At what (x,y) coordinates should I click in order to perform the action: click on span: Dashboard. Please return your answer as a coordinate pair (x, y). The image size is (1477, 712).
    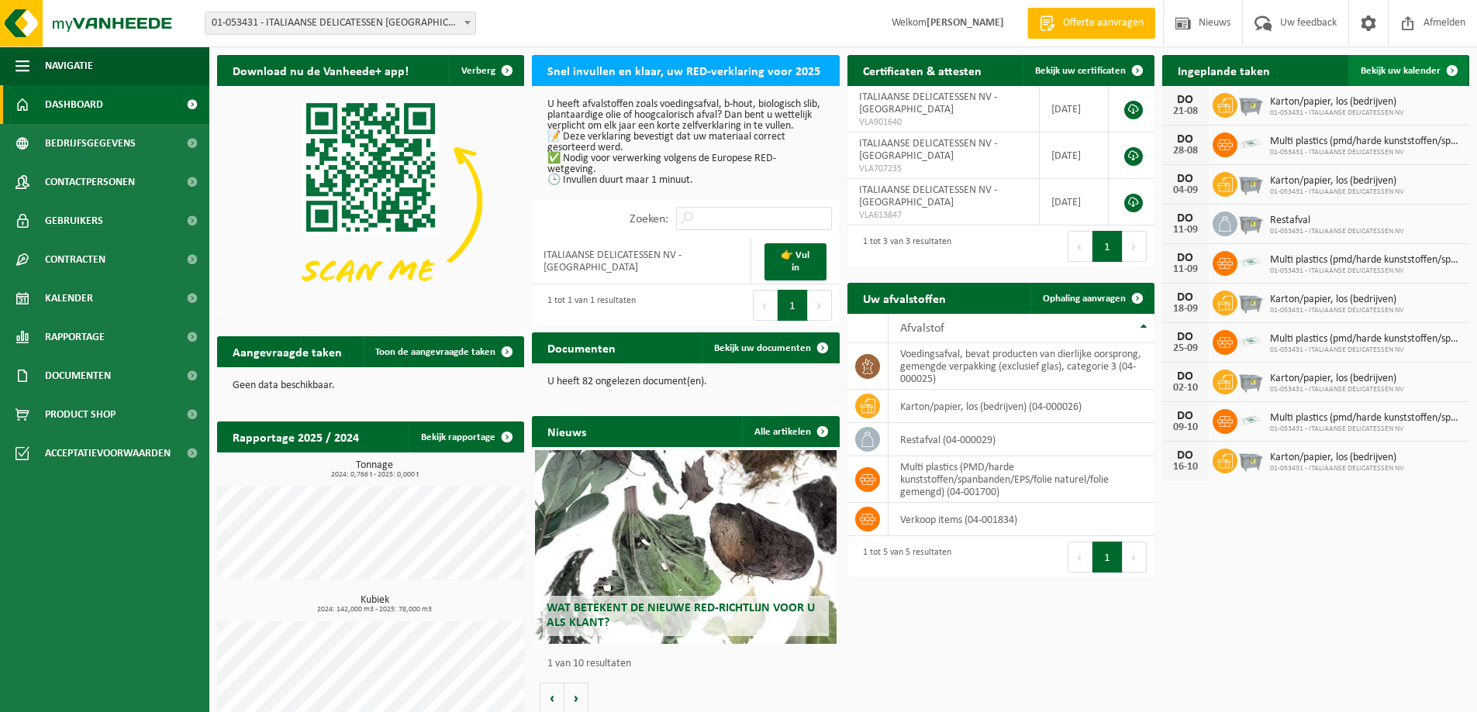
    Looking at the image, I should click on (74, 105).